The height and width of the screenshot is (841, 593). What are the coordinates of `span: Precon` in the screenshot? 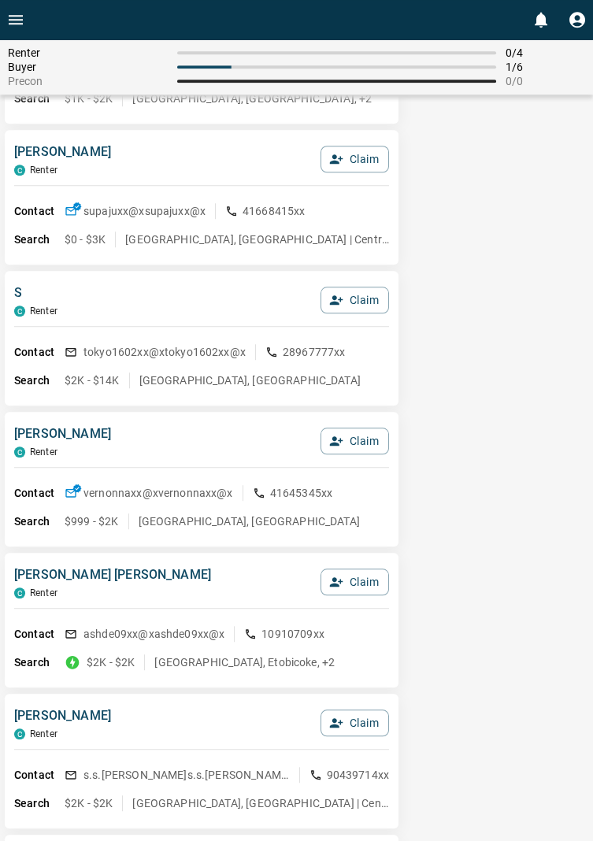 It's located at (87, 81).